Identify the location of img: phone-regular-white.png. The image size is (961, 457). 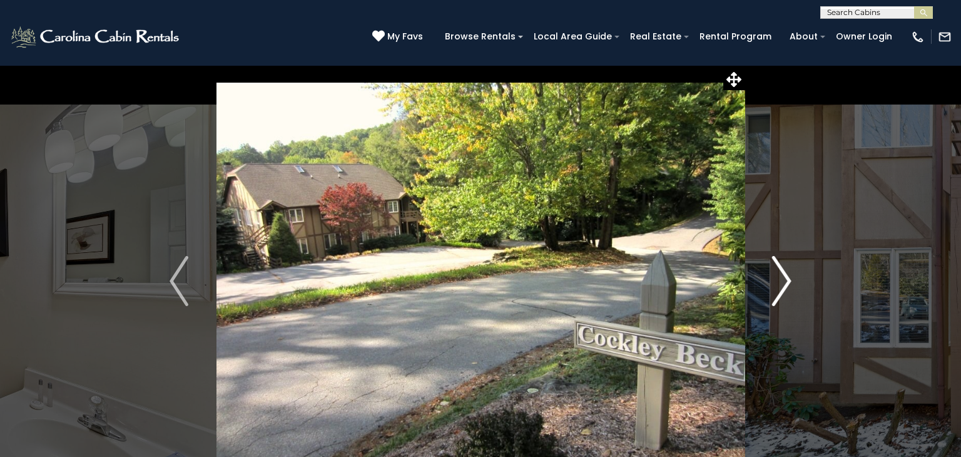
(918, 37).